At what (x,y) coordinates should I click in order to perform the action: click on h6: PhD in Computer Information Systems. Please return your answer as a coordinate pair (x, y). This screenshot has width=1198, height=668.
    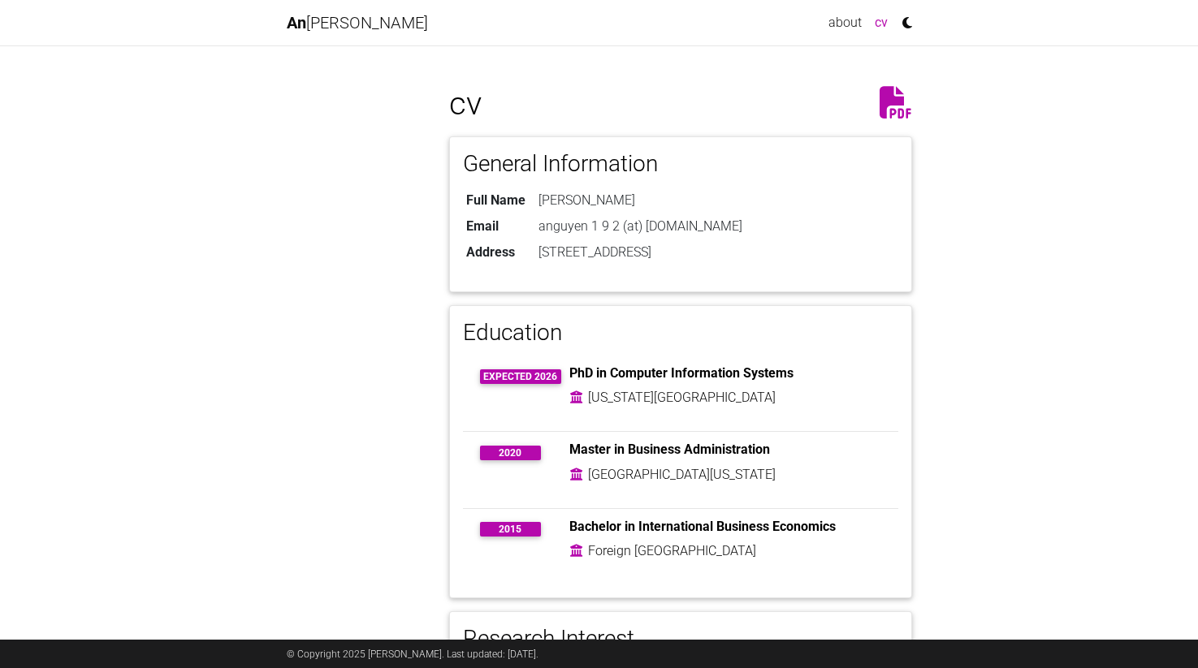
    Looking at the image, I should click on (725, 373).